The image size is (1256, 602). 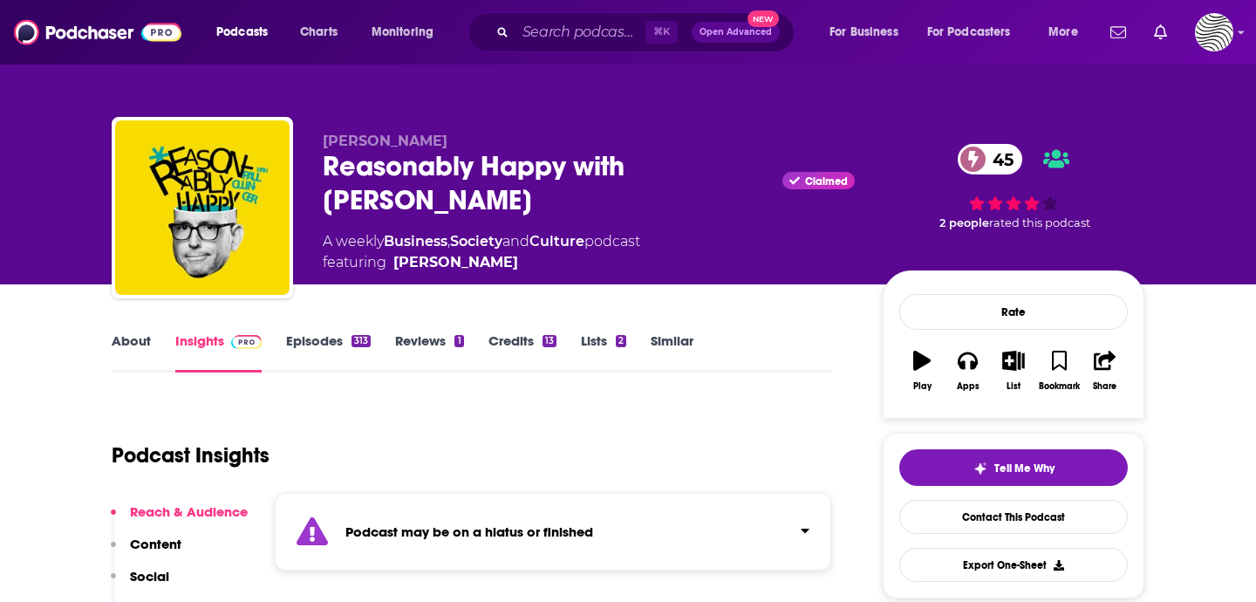 What do you see at coordinates (522, 352) in the screenshot?
I see `a: Credits13` at bounding box center [522, 352].